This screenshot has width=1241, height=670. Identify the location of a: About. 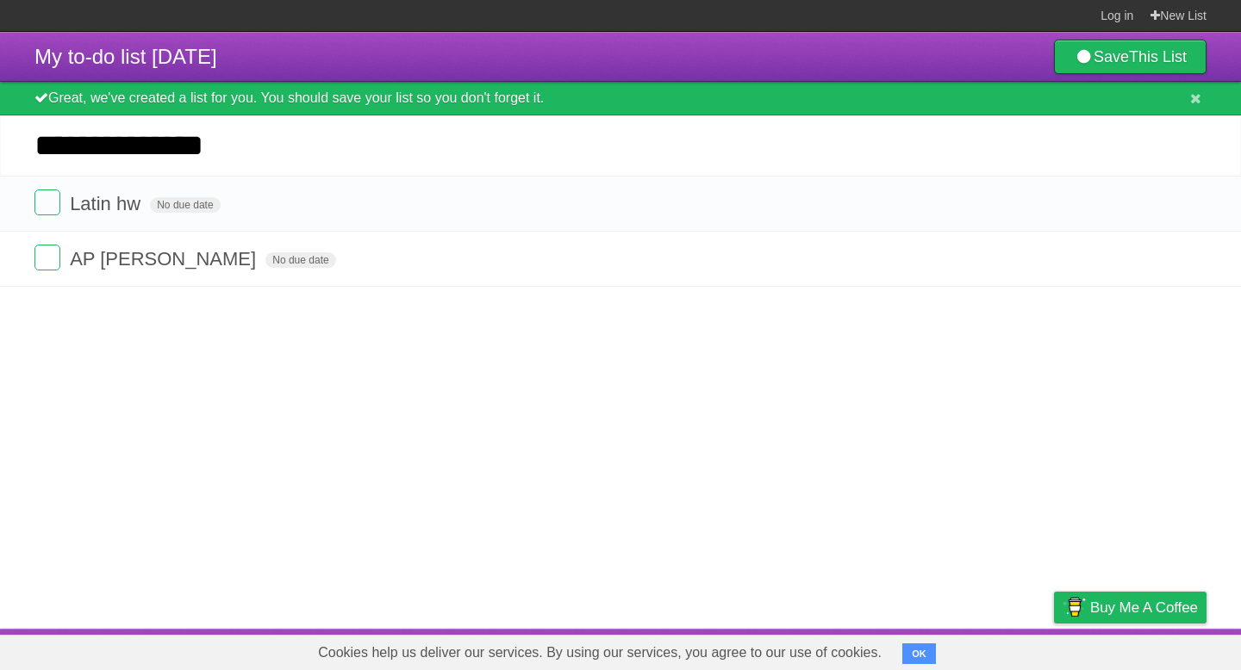
(843, 650).